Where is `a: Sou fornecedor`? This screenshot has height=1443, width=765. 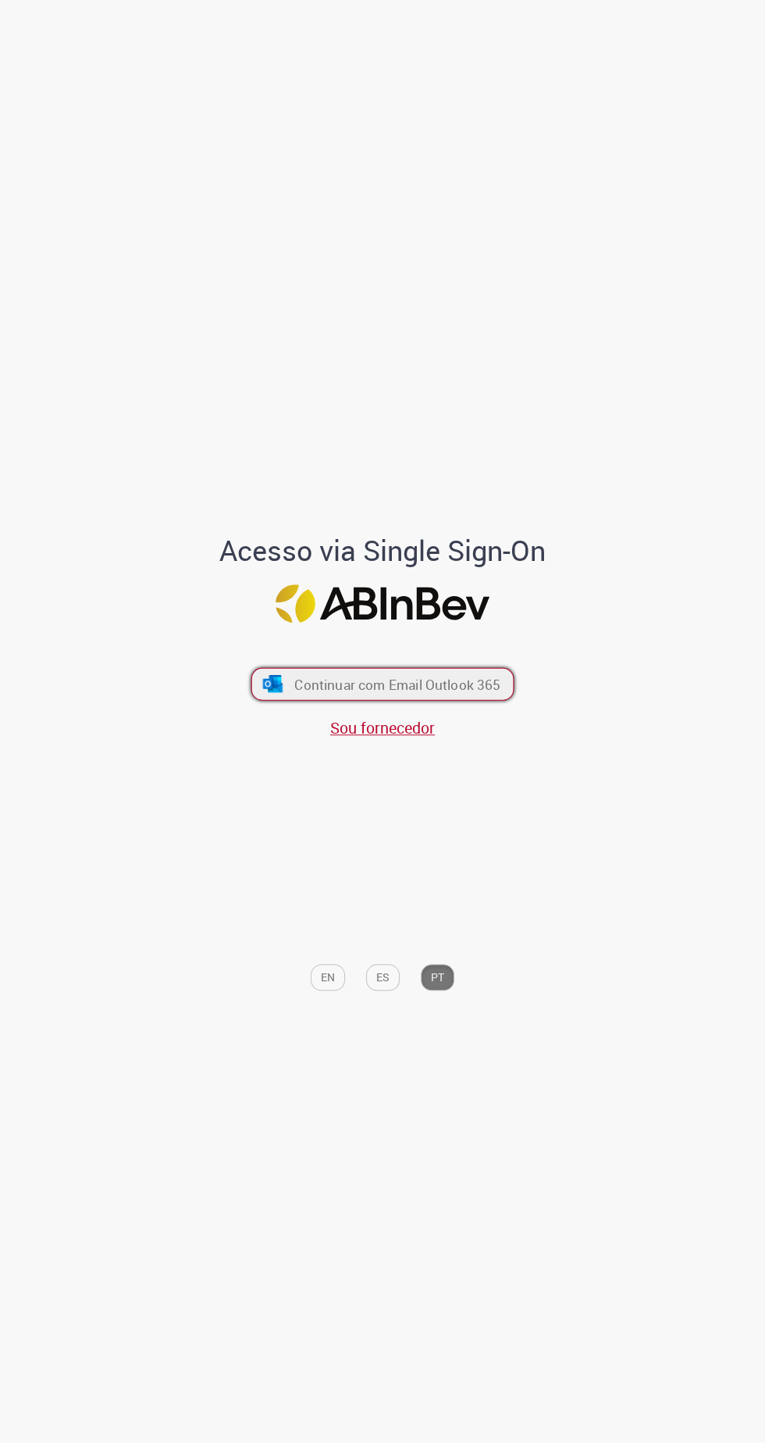 a: Sou fornecedor is located at coordinates (383, 727).